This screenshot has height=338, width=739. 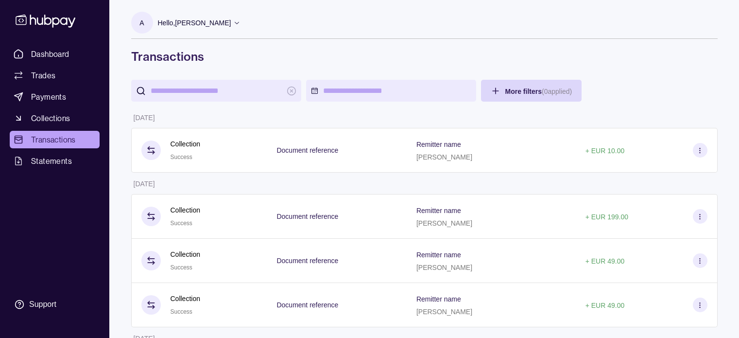 What do you see at coordinates (424, 56) in the screenshot?
I see `h1: Transactions` at bounding box center [424, 56].